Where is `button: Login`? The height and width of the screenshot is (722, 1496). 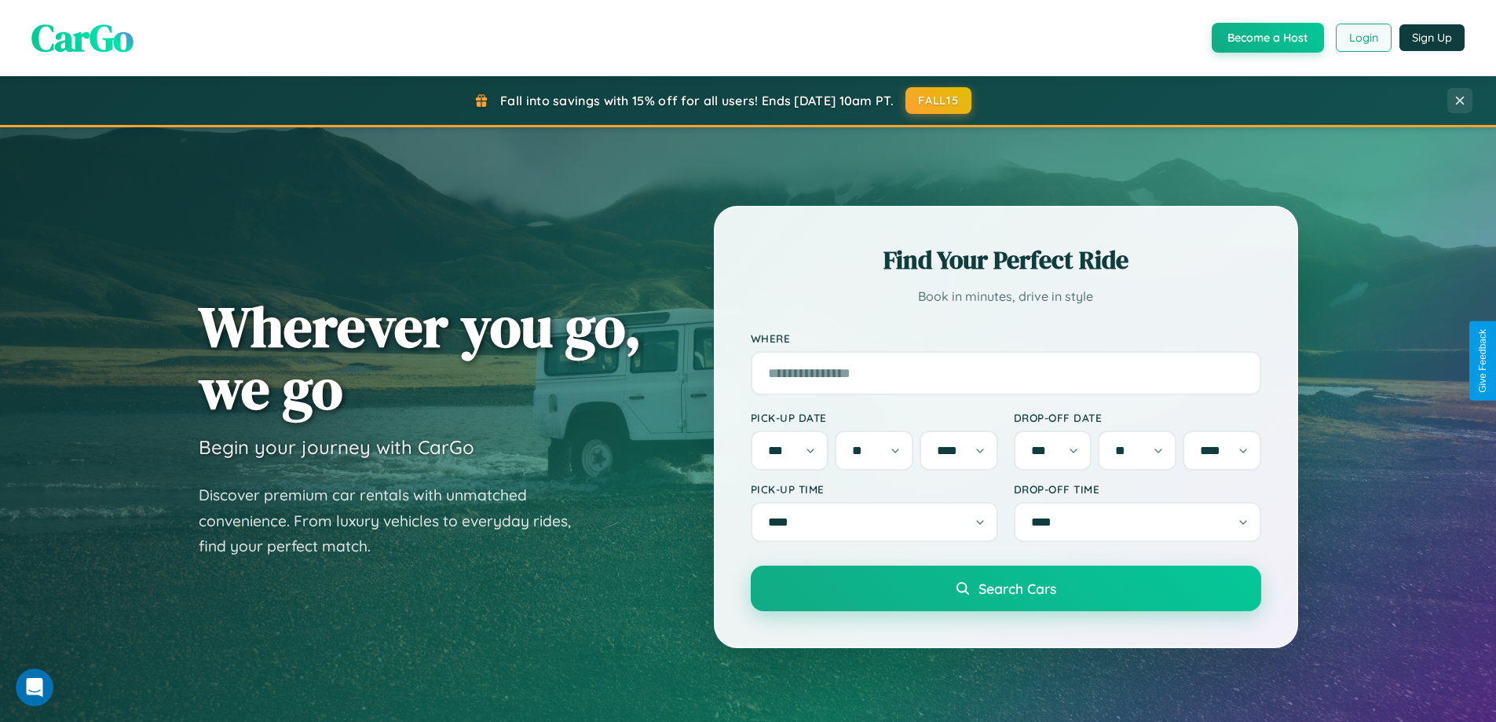
button: Login is located at coordinates (1363, 38).